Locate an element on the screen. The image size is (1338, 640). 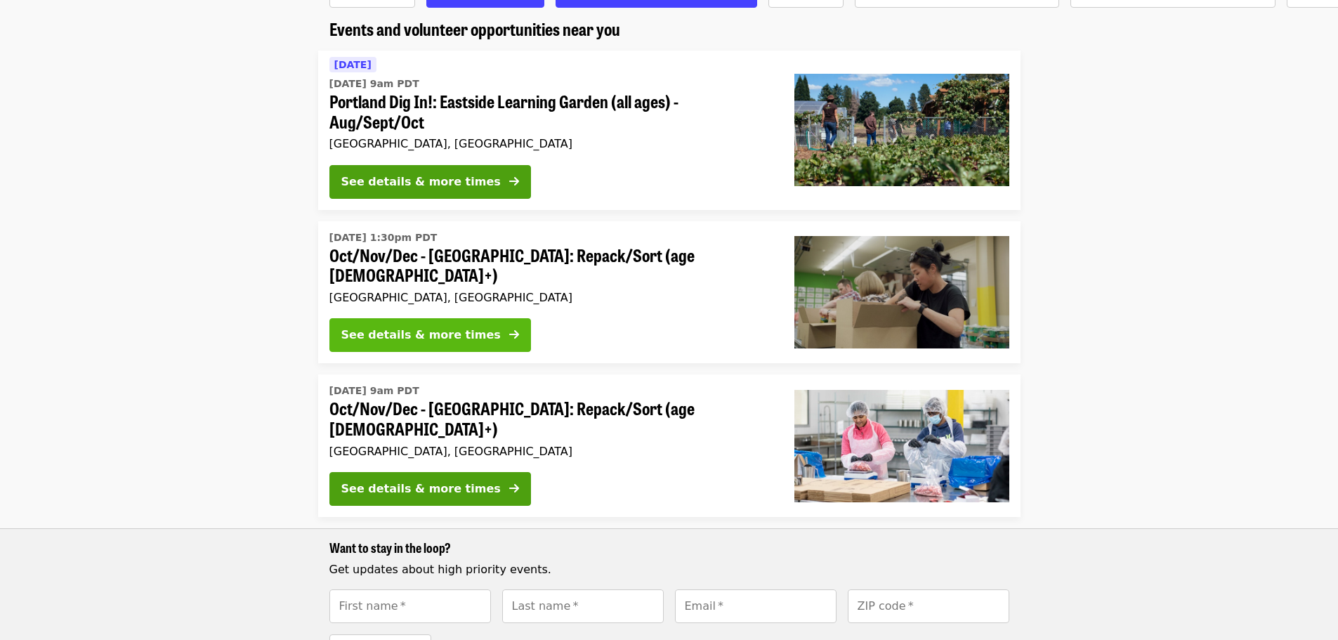
span: Events and volunteer opportunities near you is located at coordinates (475, 28).